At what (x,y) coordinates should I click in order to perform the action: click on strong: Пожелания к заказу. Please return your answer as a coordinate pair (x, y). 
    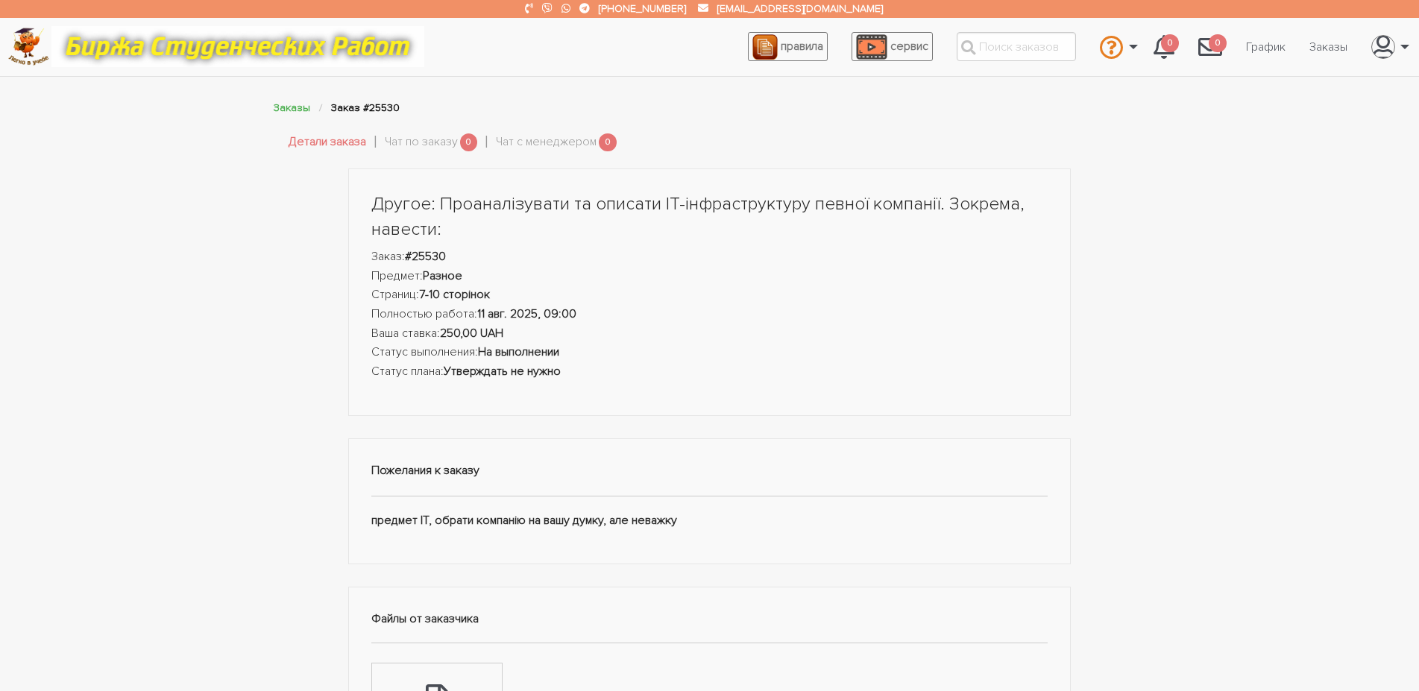
    Looking at the image, I should click on (425, 470).